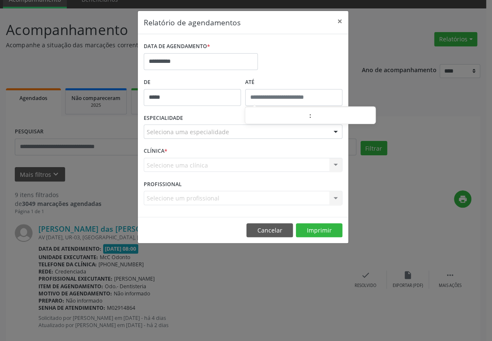 The height and width of the screenshot is (341, 492). I want to click on input: Minute, so click(343, 116).